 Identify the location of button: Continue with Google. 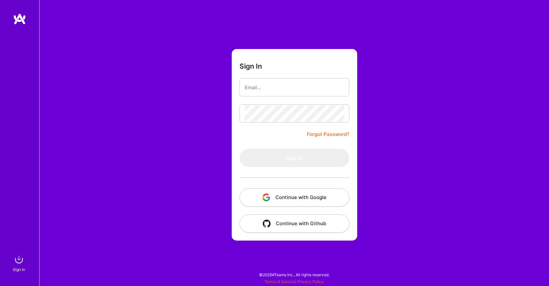
(294, 197).